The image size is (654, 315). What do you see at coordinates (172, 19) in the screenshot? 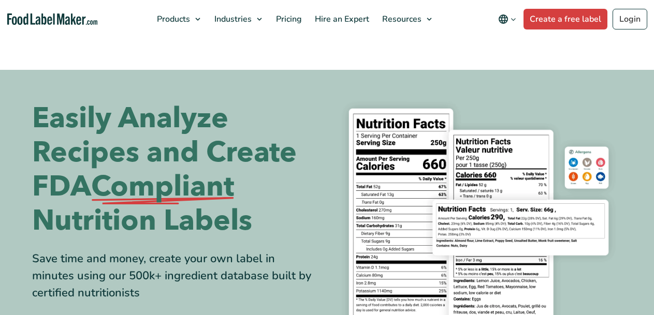
I see `span: Products` at bounding box center [172, 19].